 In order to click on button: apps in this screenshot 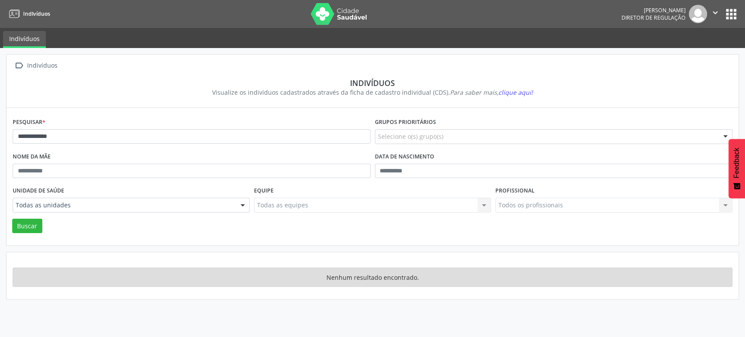, I will do `click(731, 14)`.